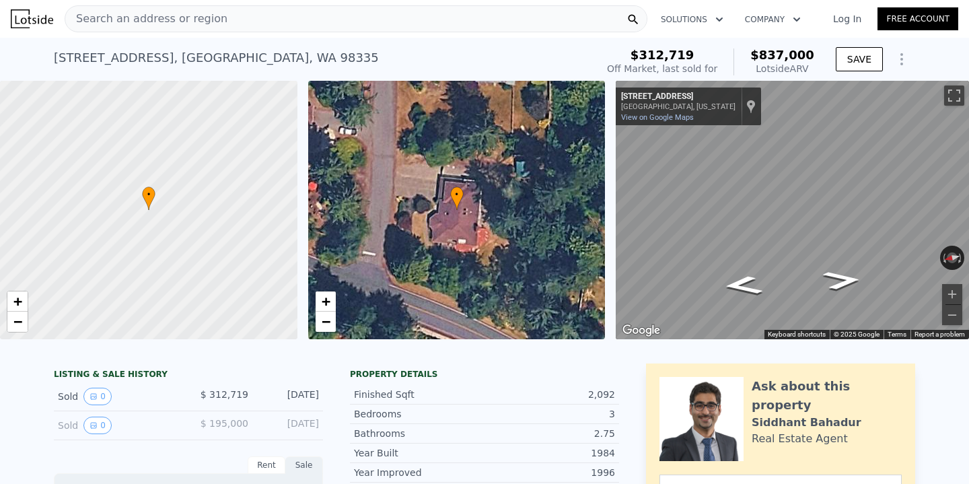 The width and height of the screenshot is (969, 484). I want to click on span: $ 312,719, so click(224, 394).